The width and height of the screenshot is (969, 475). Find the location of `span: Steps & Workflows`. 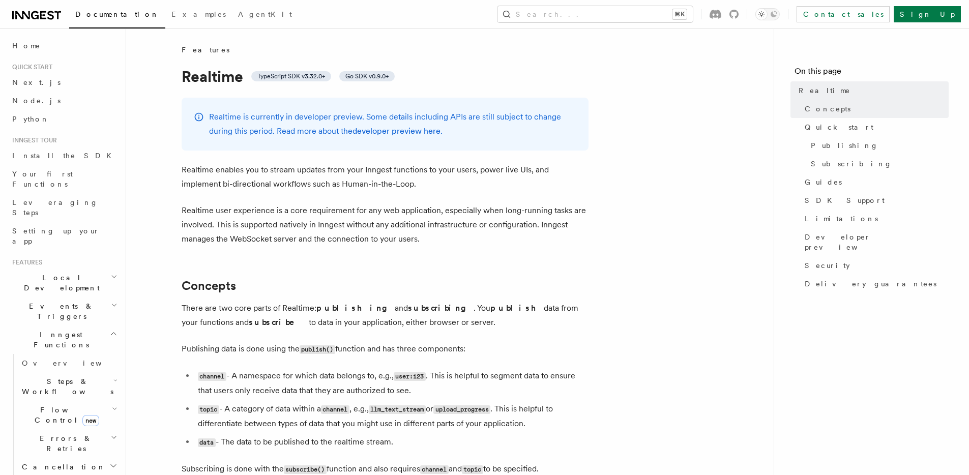

span: Steps & Workflows is located at coordinates (66, 387).